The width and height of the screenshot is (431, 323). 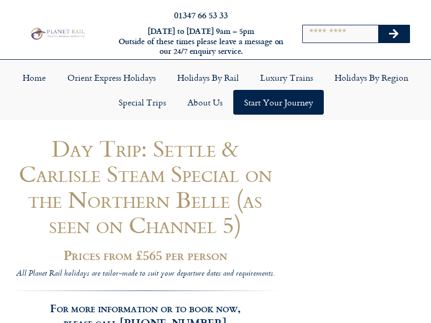 What do you see at coordinates (145, 274) in the screenshot?
I see `i: All Planet Rail holidays are tailor-made to suit your departure dates and requirements.` at bounding box center [145, 274].